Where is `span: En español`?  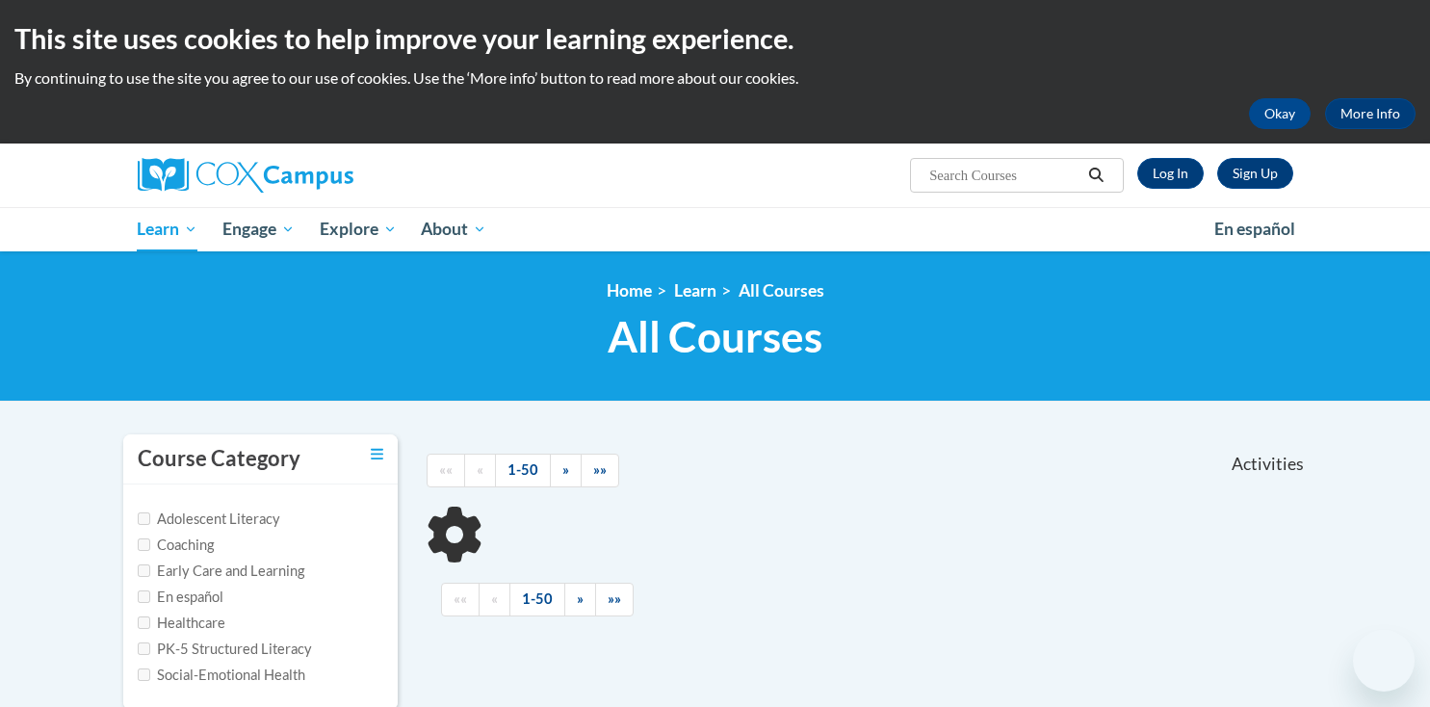
span: En español is located at coordinates (1255, 228).